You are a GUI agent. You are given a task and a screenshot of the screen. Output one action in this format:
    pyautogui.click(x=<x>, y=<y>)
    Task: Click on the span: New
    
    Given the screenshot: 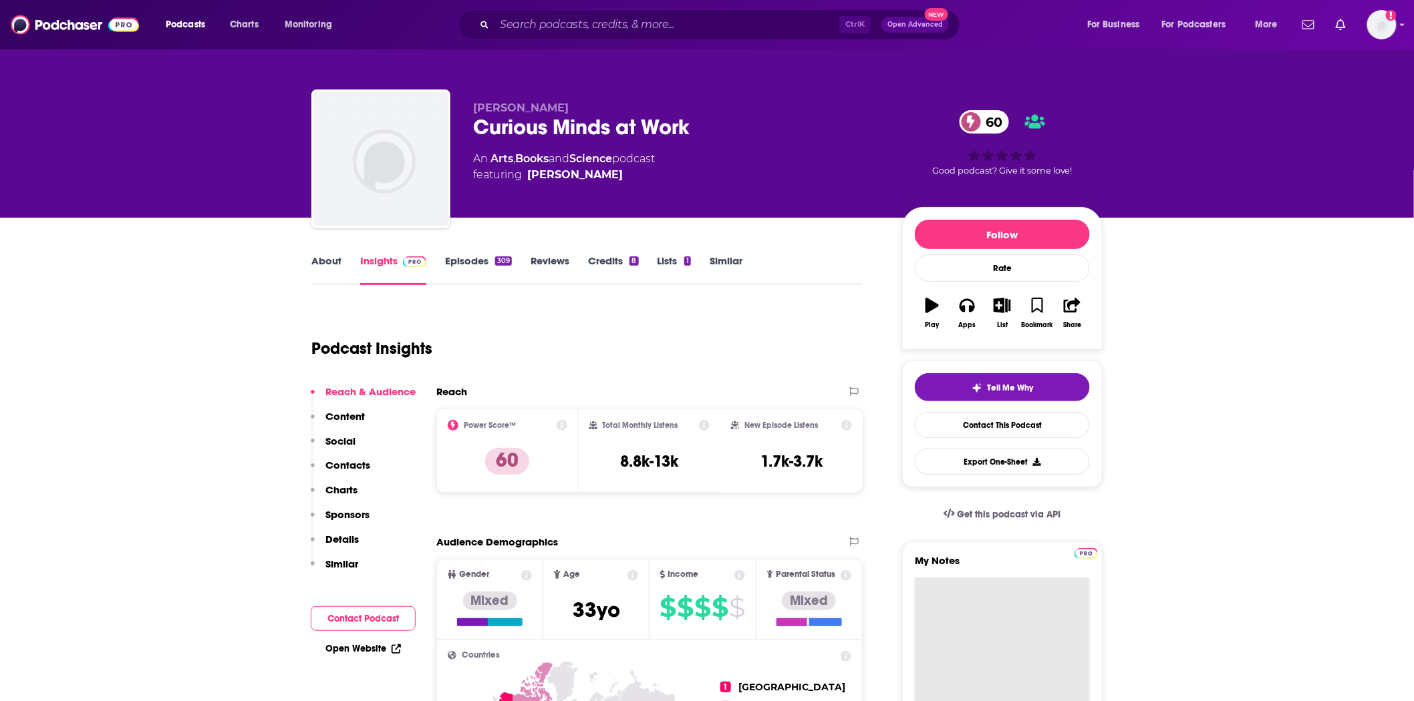 What is the action you would take?
    pyautogui.click(x=937, y=14)
    